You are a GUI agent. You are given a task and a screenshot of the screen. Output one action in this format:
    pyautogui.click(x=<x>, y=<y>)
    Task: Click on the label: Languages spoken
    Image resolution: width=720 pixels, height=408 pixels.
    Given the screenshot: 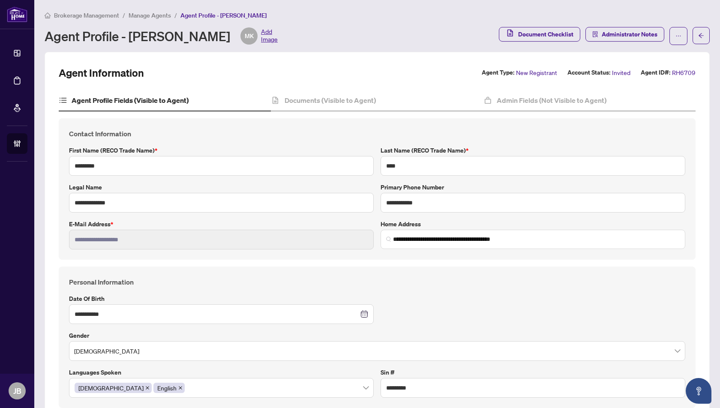 What is the action you would take?
    pyautogui.click(x=221, y=372)
    